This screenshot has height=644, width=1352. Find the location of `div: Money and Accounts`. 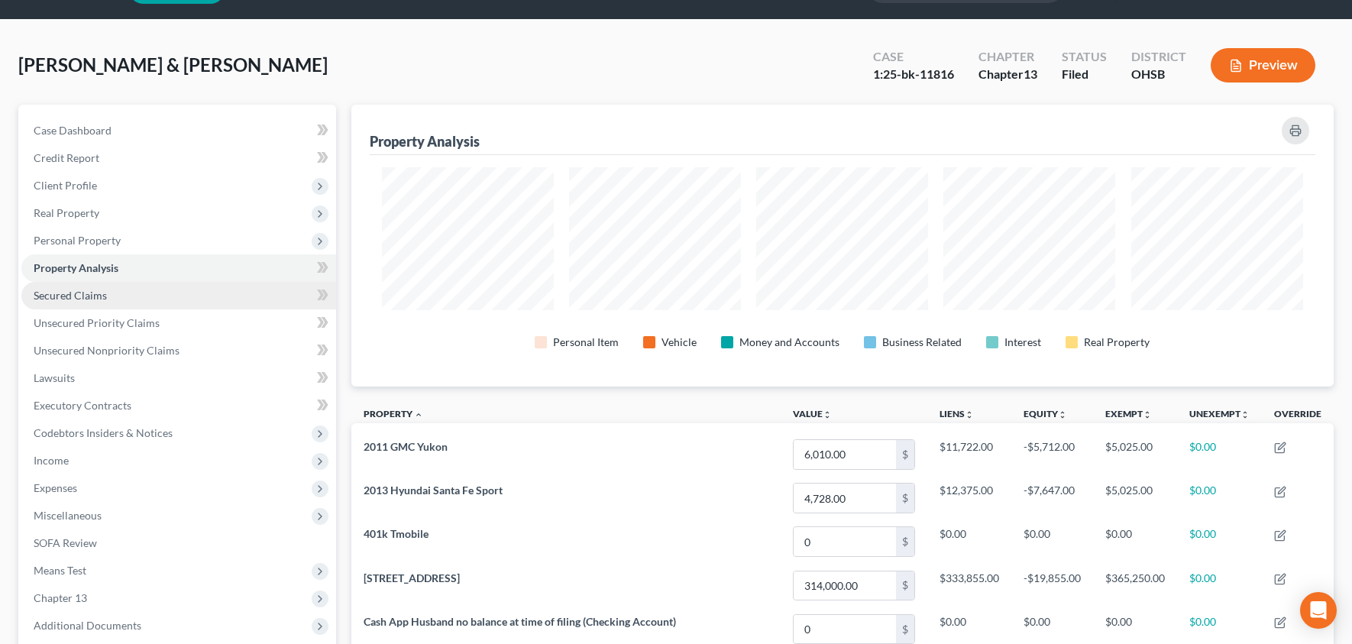

div: Money and Accounts is located at coordinates (789, 342).